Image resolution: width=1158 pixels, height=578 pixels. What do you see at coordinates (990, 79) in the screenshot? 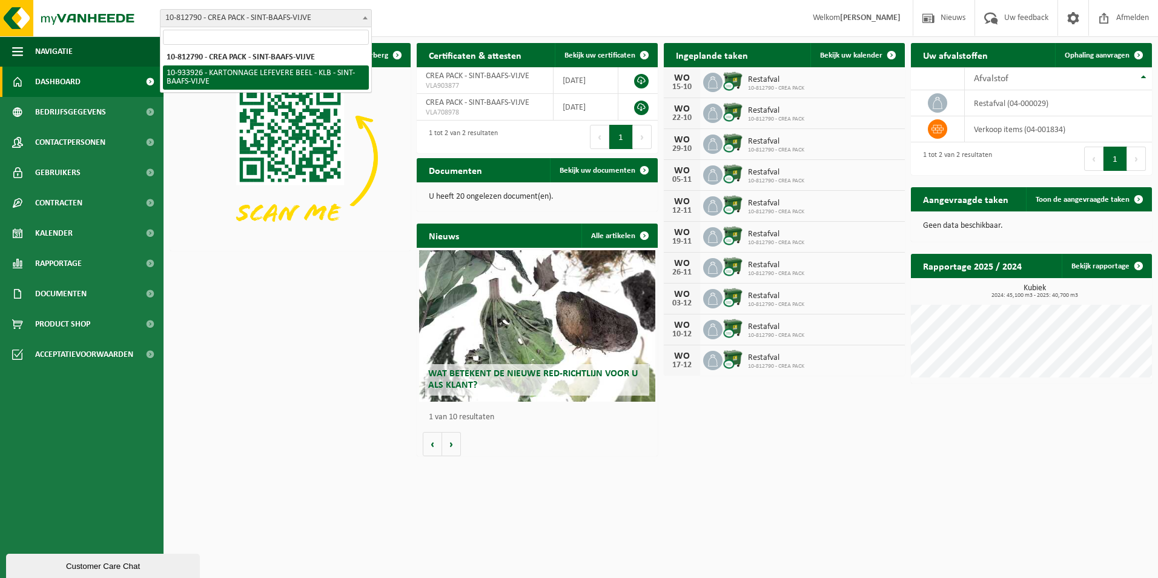
I see `span: Afvalstof` at bounding box center [990, 79].